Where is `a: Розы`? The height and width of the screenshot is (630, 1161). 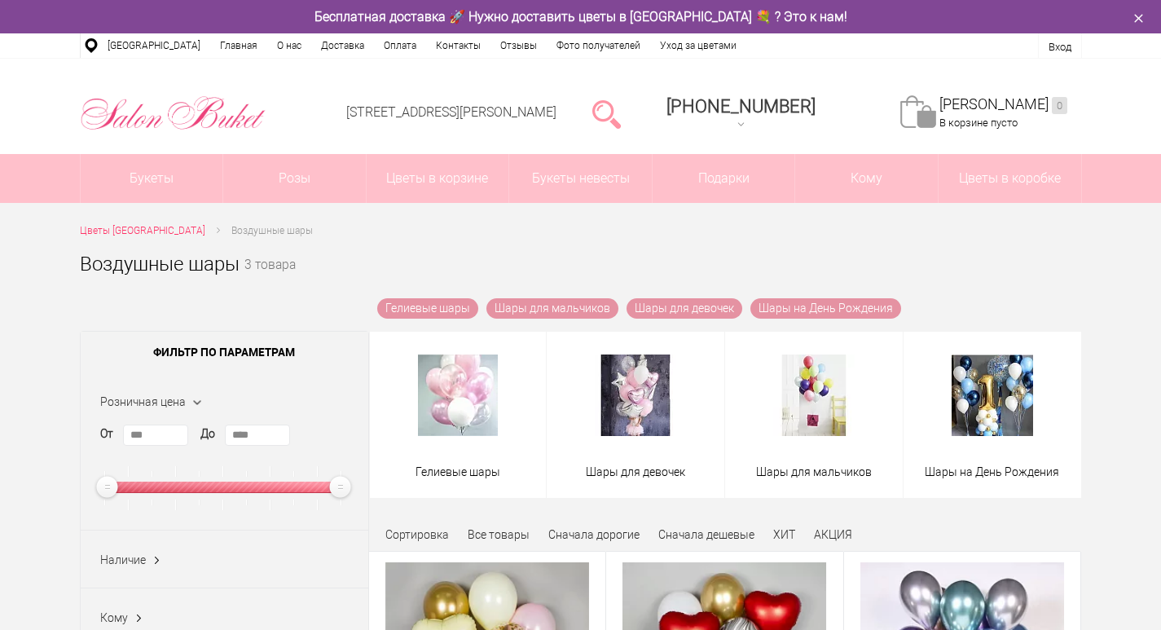
a: Розы is located at coordinates (294, 178).